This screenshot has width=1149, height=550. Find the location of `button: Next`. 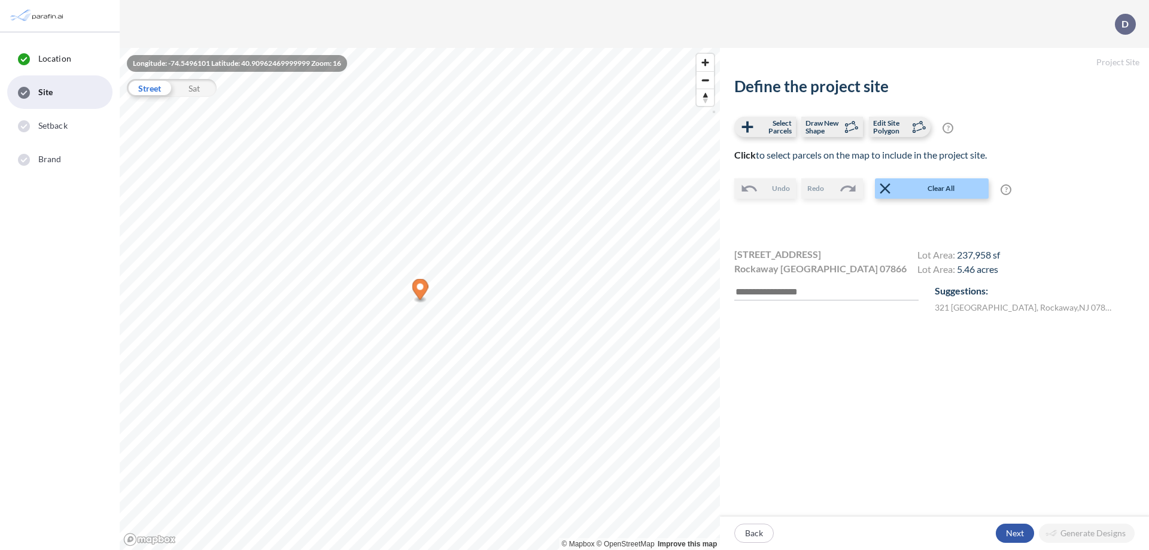

button: Next is located at coordinates (1015, 533).